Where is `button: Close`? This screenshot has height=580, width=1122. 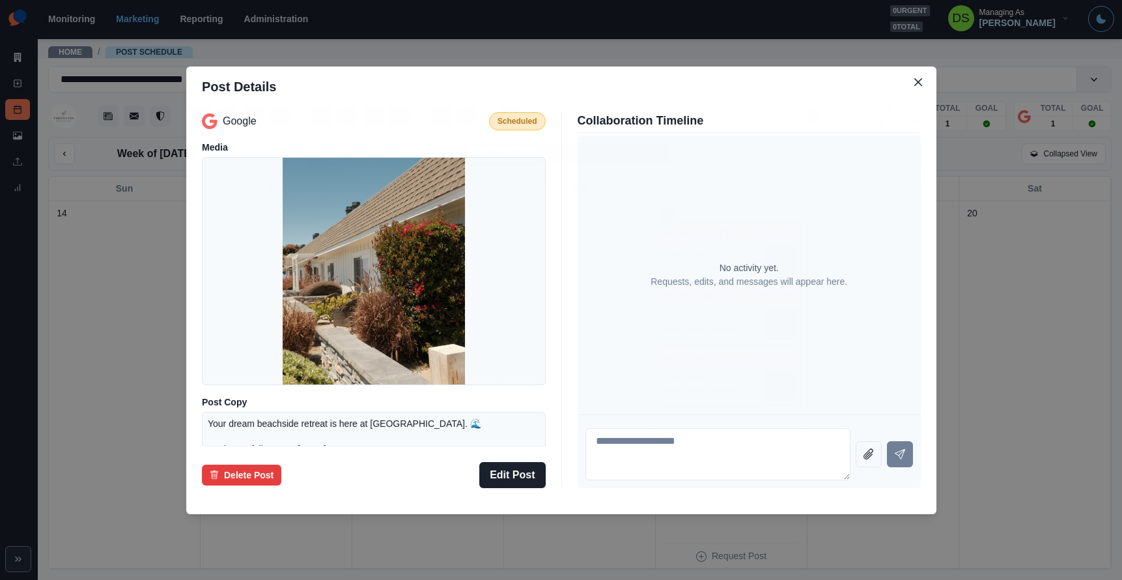
button: Close is located at coordinates (918, 82).